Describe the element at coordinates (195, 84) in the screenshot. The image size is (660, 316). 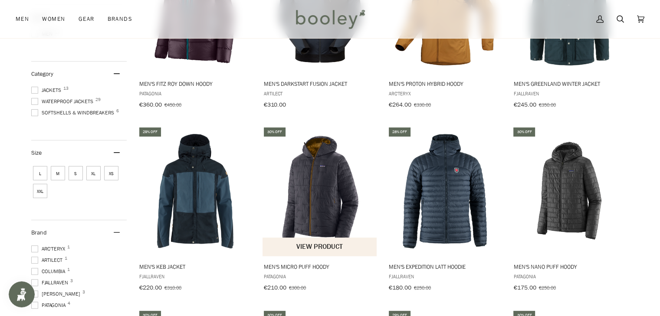
I see `span: Men's Fitz Roy Down Hoody` at that location.